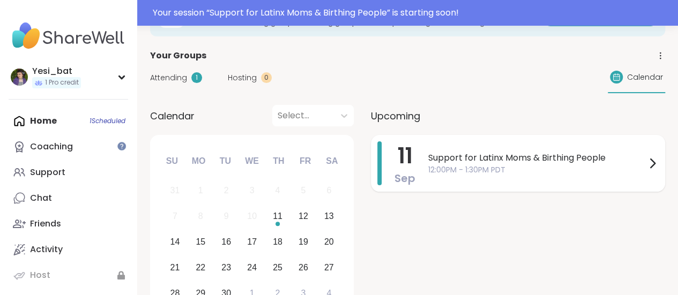 The image size is (678, 295). What do you see at coordinates (303, 242) in the screenshot?
I see `div: Choose Friday, September 19th, 2025` at bounding box center [303, 242].